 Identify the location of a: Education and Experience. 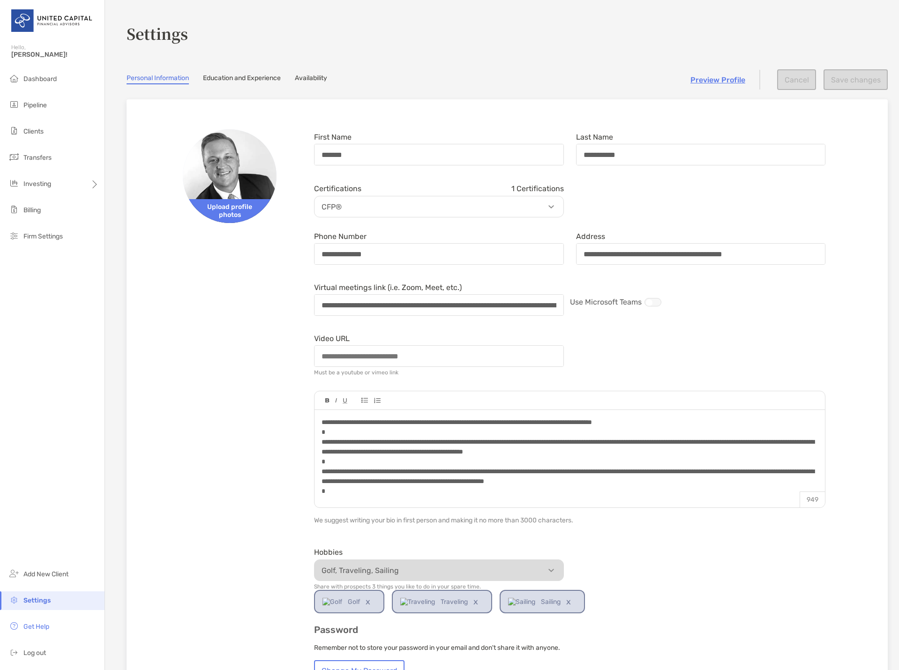
(242, 79).